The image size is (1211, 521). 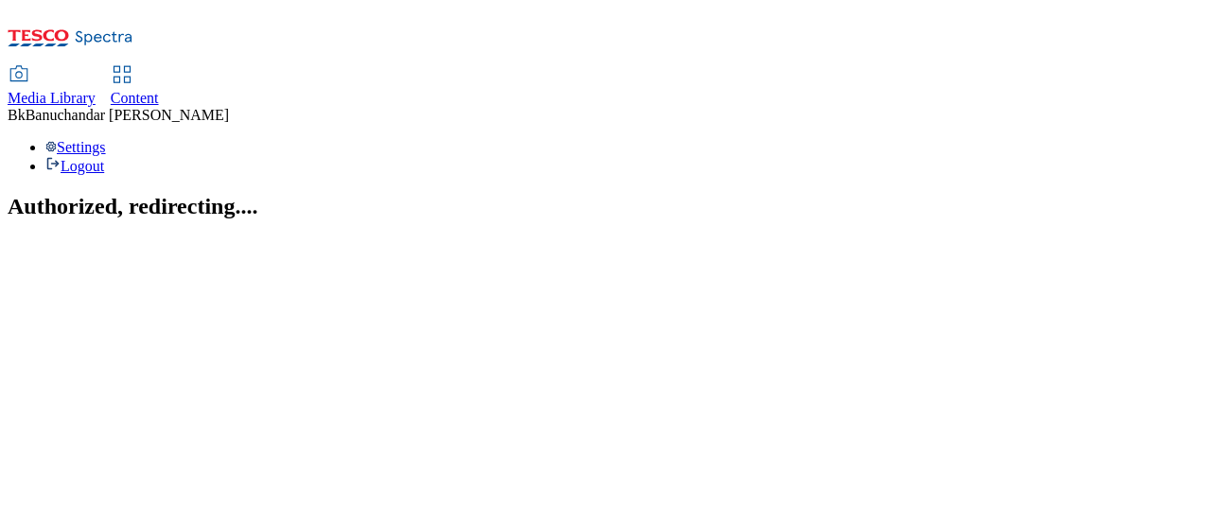 What do you see at coordinates (76, 147) in the screenshot?
I see `a: Settings` at bounding box center [76, 147].